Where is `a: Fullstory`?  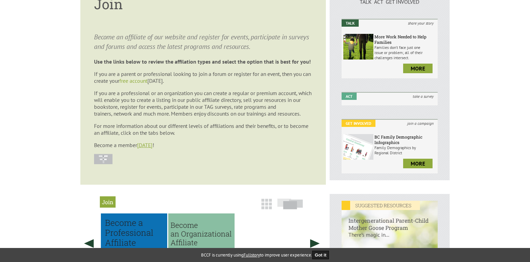
a: Fullstory is located at coordinates (251, 255).